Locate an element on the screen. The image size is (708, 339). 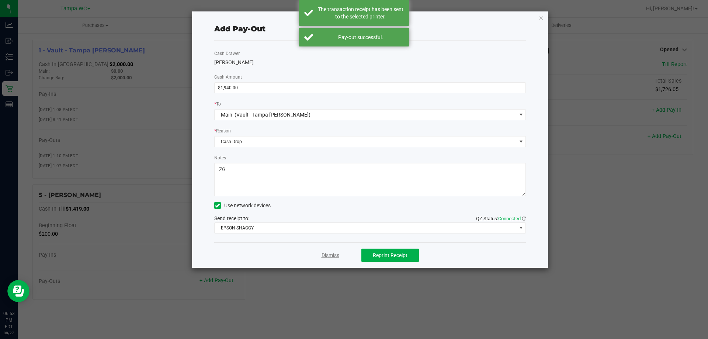
span: Cash Amount is located at coordinates (228, 77).